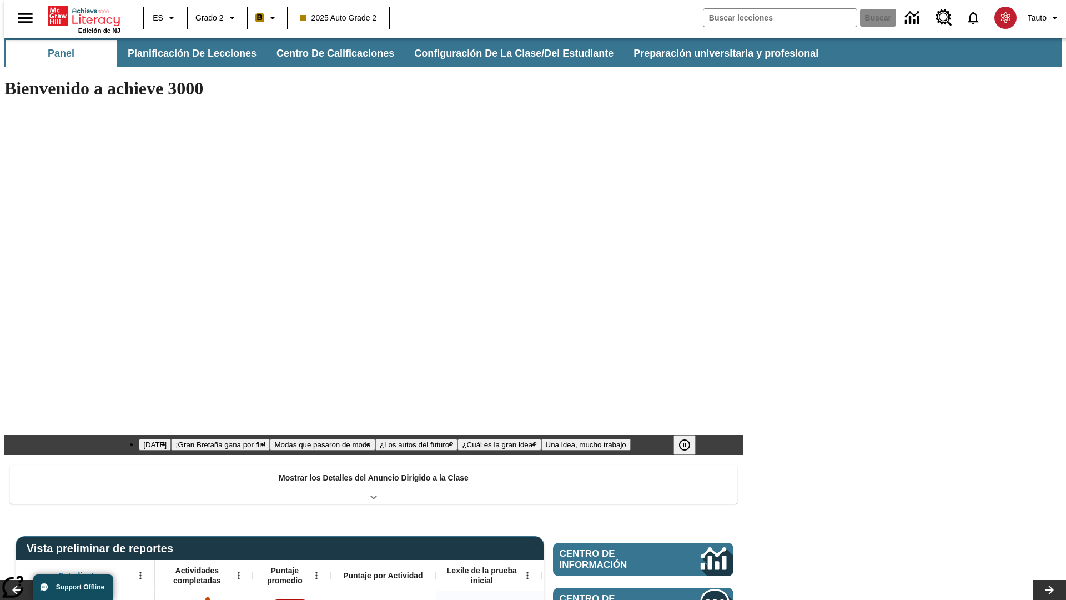  What do you see at coordinates (514, 53) in the screenshot?
I see `button: Configuración de la clase/del estudiante` at bounding box center [514, 53].